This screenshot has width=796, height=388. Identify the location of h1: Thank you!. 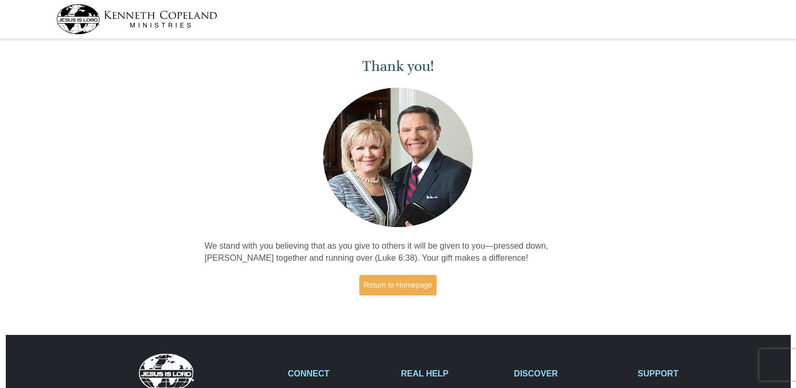
(398, 66).